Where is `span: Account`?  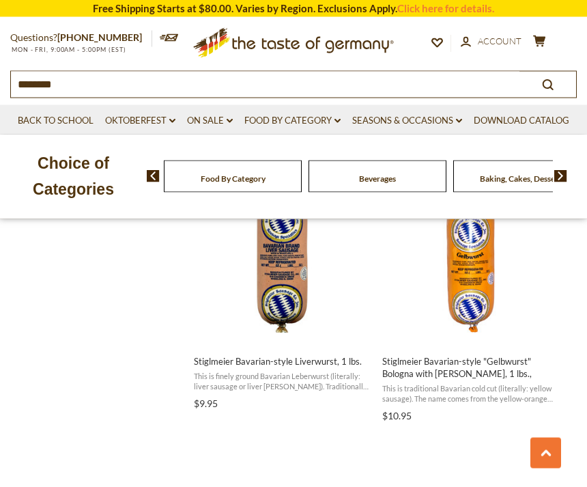
span: Account is located at coordinates (499, 41).